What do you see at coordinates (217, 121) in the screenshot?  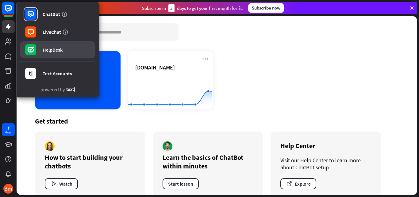 I see `div: Get started` at bounding box center [217, 121].